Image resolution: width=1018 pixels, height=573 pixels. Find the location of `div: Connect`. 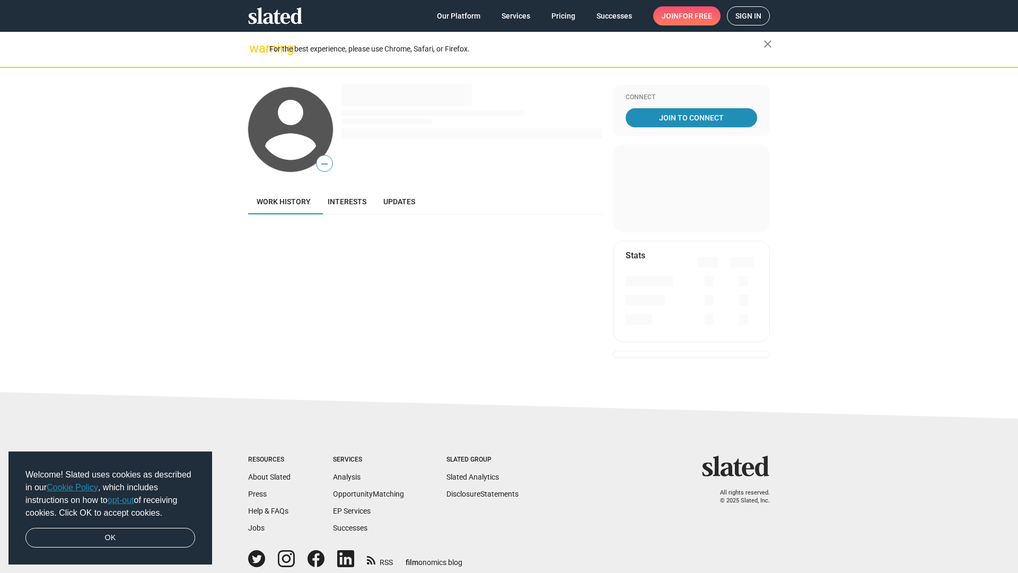

div: Connect is located at coordinates (691, 98).